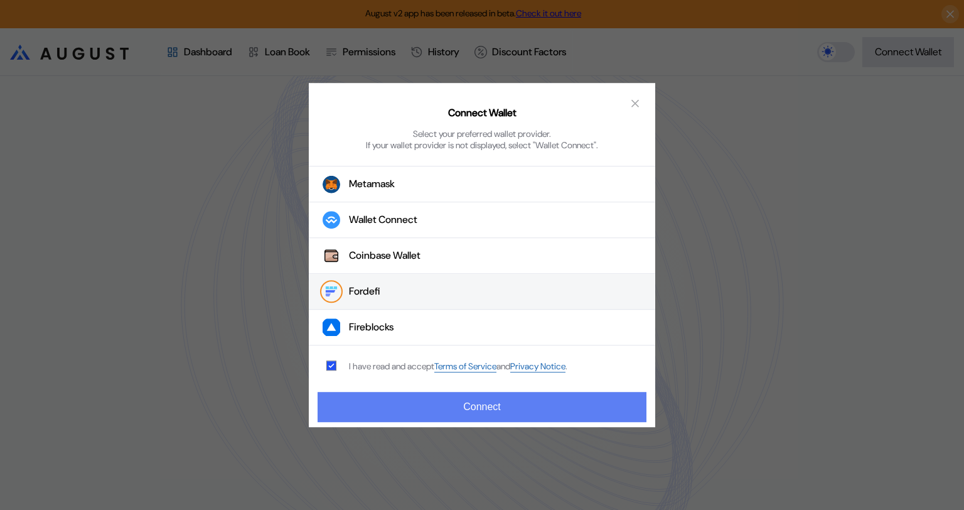 The width and height of the screenshot is (964, 510). I want to click on button: Connect, so click(482, 407).